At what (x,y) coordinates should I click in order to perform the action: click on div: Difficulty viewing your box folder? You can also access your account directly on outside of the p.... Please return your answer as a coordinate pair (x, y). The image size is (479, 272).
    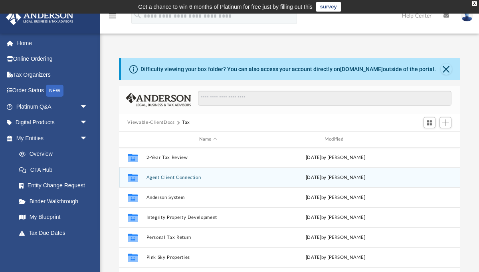
    Looking at the image, I should click on (288, 69).